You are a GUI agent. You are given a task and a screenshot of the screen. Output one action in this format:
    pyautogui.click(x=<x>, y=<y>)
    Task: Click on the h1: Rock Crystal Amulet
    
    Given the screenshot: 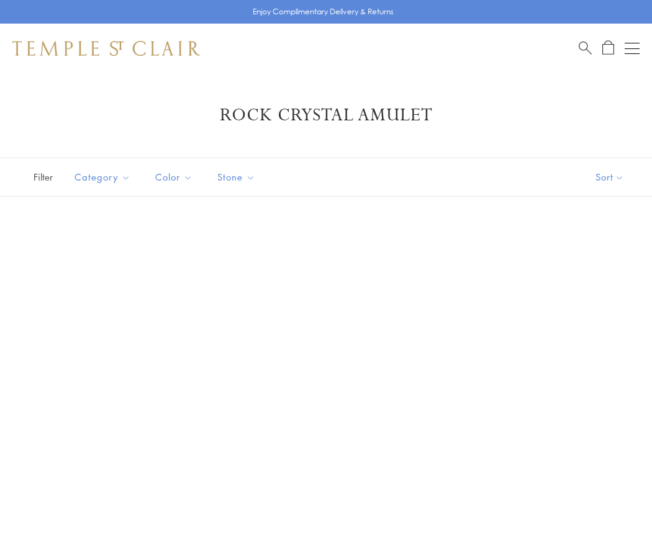 What is the action you would take?
    pyautogui.click(x=326, y=115)
    